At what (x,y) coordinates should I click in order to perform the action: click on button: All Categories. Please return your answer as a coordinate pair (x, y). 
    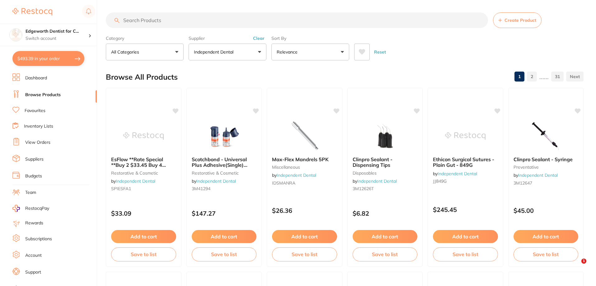
    Looking at the image, I should click on (145, 52).